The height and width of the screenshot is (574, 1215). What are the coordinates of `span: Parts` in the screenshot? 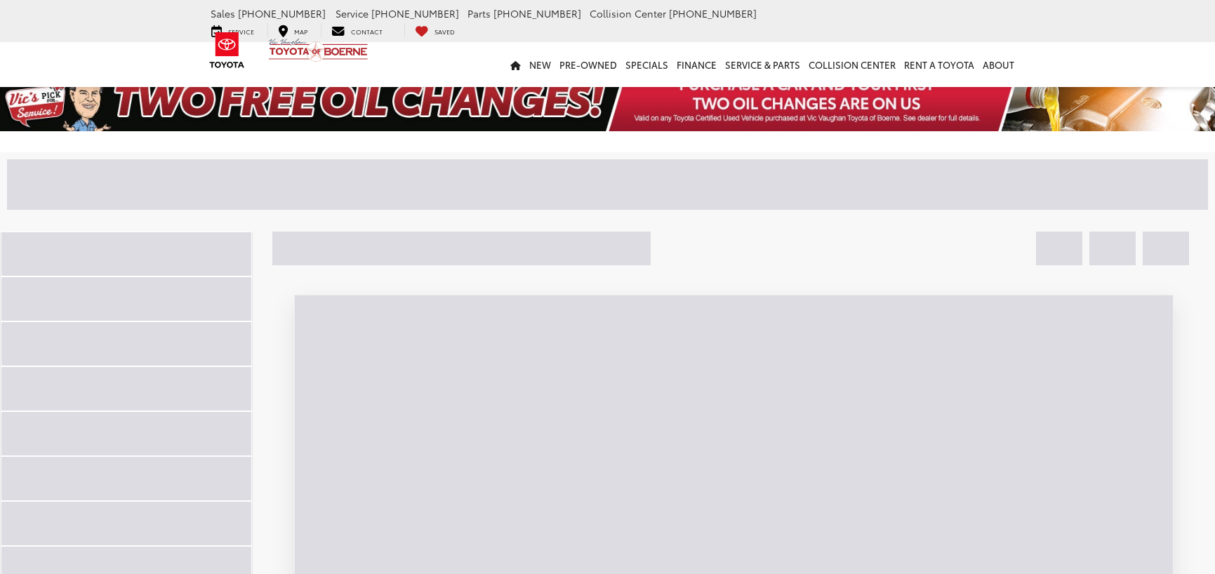 It's located at (479, 13).